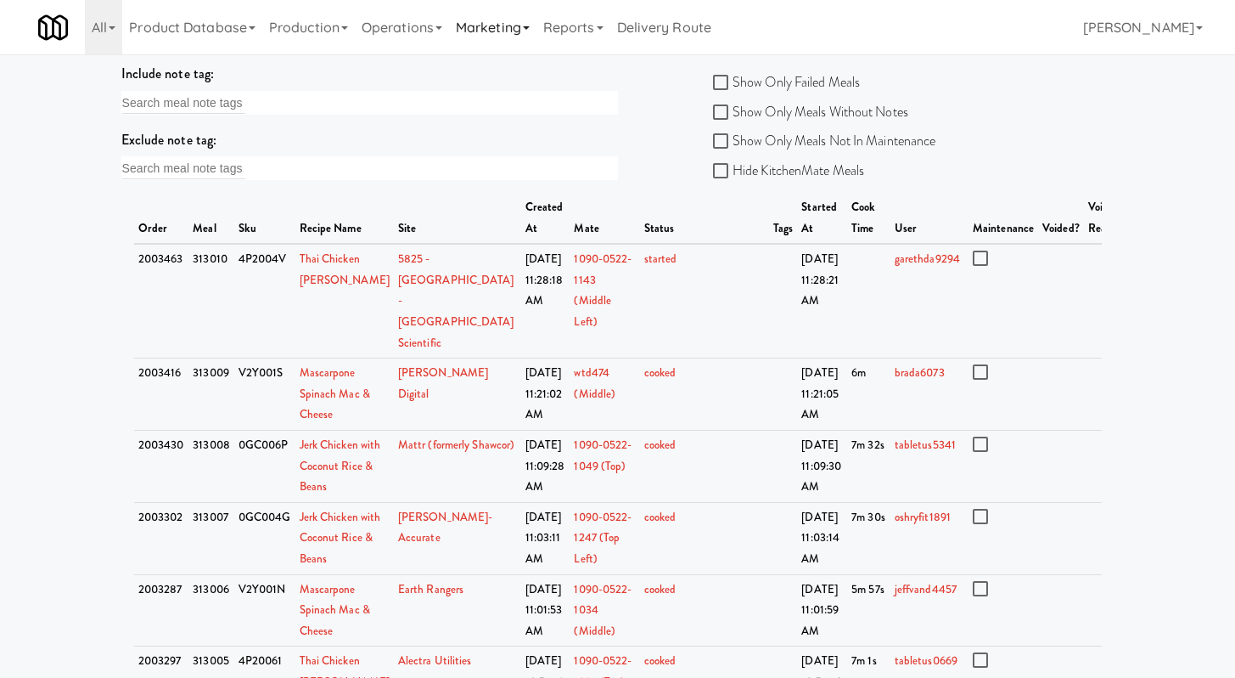 This screenshot has width=1235, height=678. Describe the element at coordinates (789, 171) in the screenshot. I see `label: Hide KitchenMate Meals` at that location.